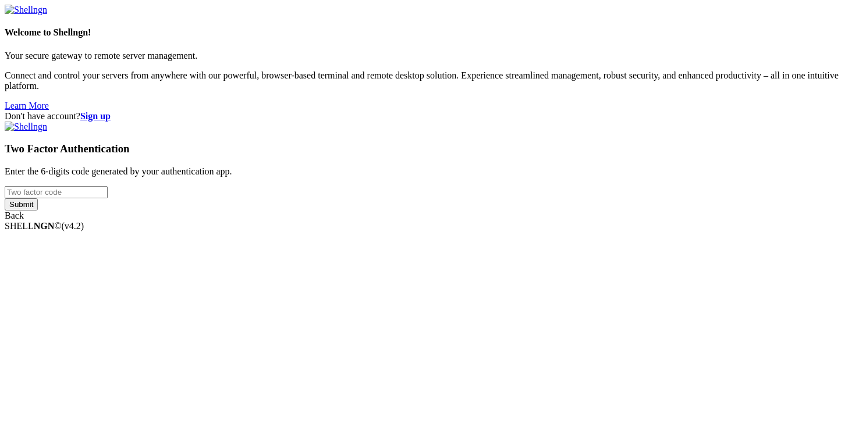  Describe the element at coordinates (27, 105) in the screenshot. I see `a: Learn More` at that location.